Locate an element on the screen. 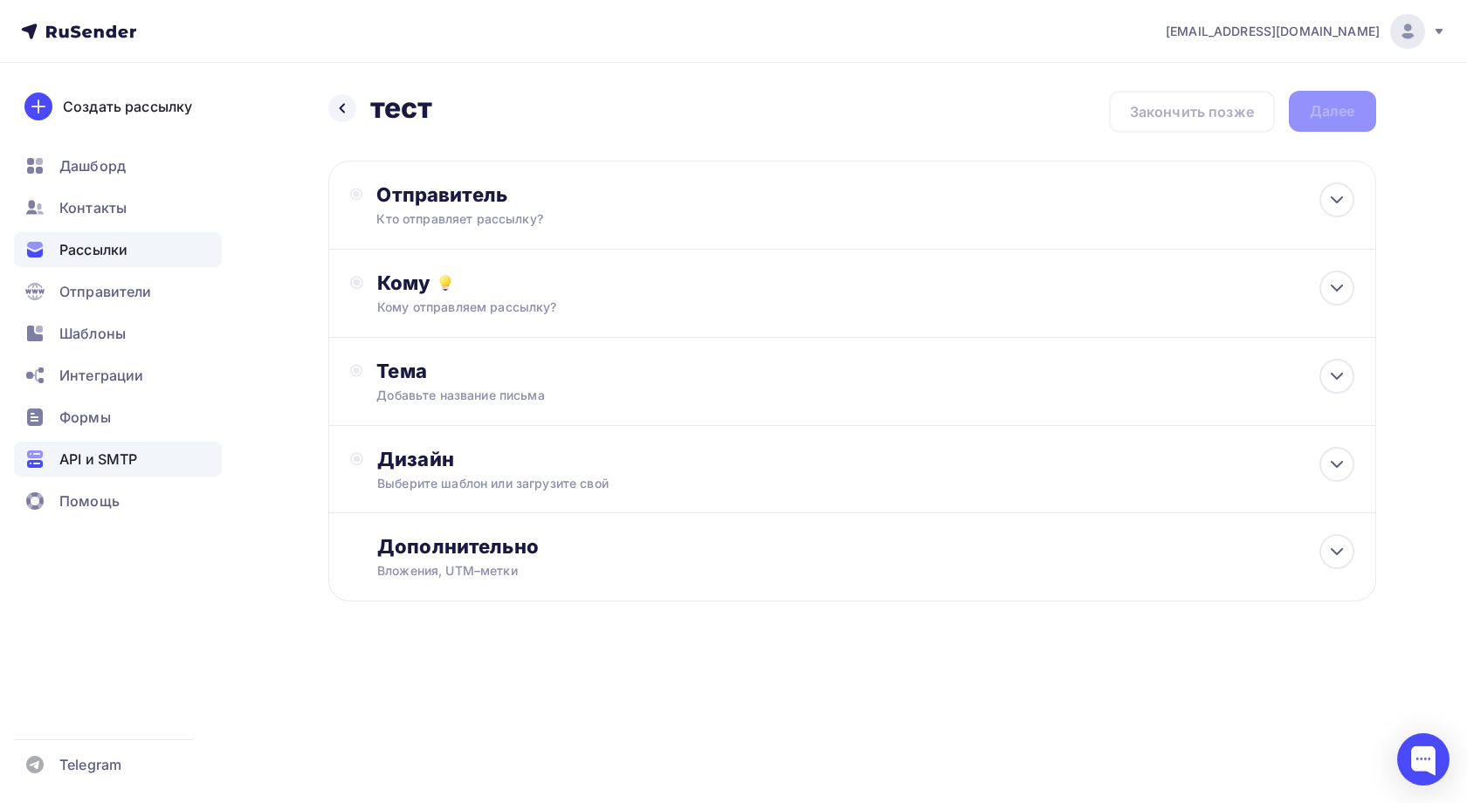  div: Вложения, UTM–метки is located at coordinates (816, 571).